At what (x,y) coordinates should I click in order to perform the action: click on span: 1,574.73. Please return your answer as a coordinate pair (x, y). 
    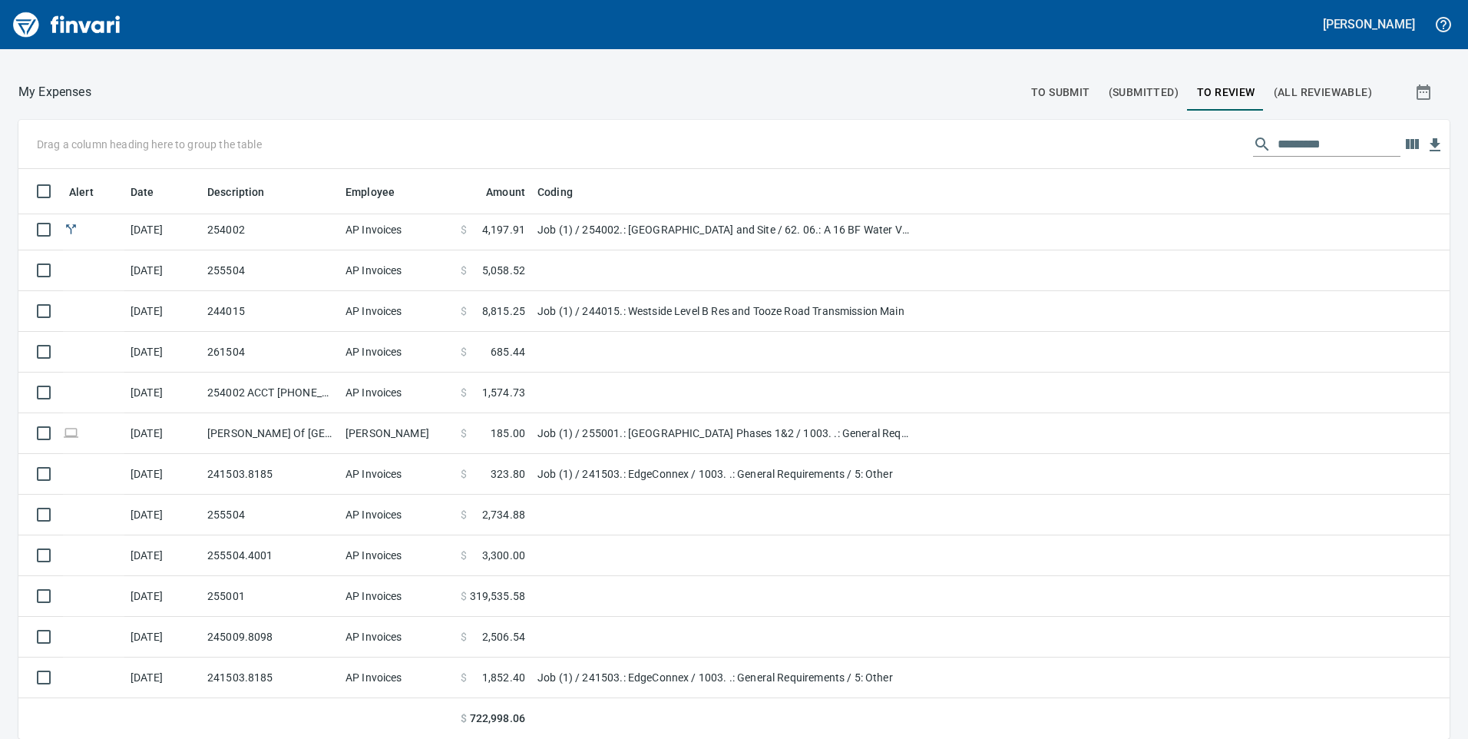
    Looking at the image, I should click on (504, 392).